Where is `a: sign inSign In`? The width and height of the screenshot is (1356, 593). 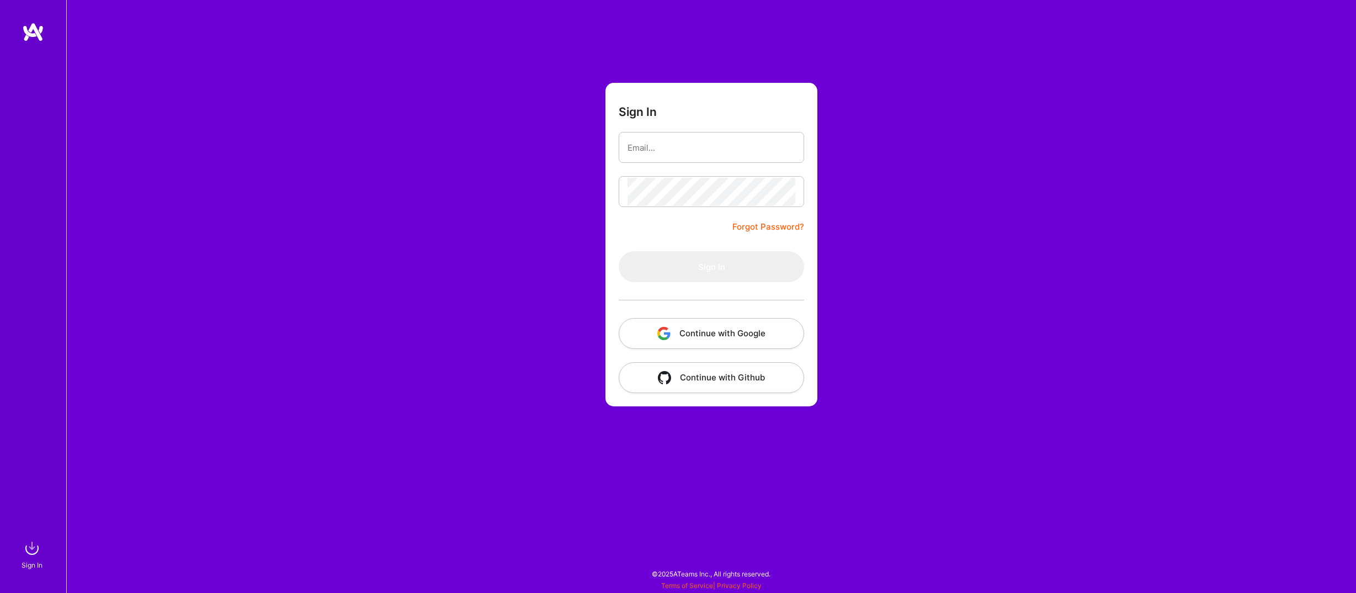
a: sign inSign In is located at coordinates (33, 554).